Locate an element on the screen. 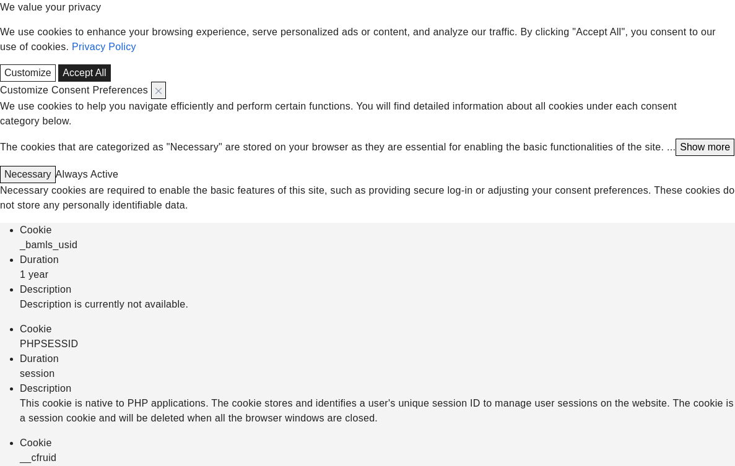  button: Accept All is located at coordinates (84, 73).